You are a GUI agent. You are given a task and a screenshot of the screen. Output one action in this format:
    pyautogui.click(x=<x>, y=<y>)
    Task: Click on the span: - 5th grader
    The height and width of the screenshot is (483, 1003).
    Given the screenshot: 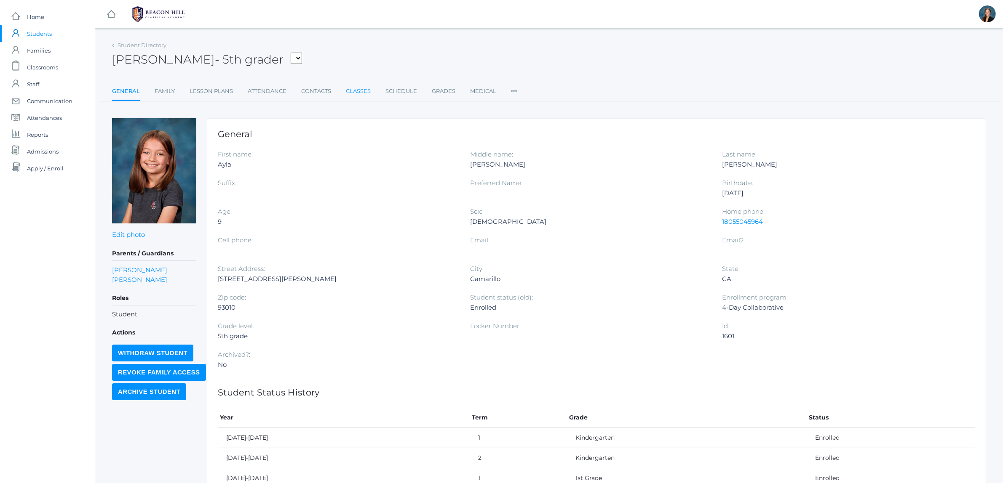 What is the action you would take?
    pyautogui.click(x=249, y=59)
    